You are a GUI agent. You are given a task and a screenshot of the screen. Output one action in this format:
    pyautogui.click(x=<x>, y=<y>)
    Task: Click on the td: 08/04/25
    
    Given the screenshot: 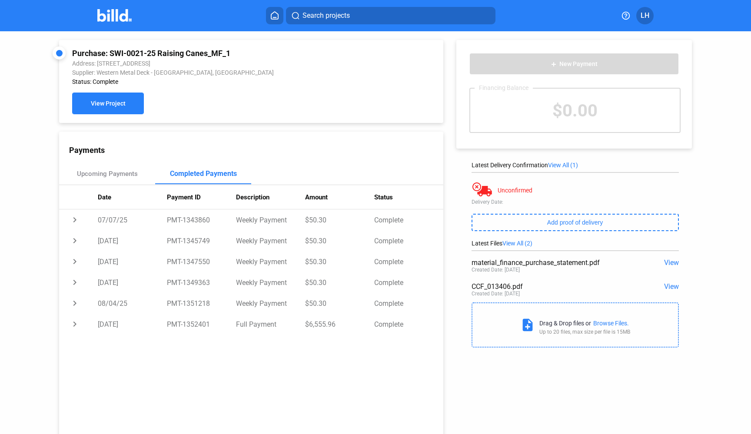 What is the action you would take?
    pyautogui.click(x=132, y=304)
    